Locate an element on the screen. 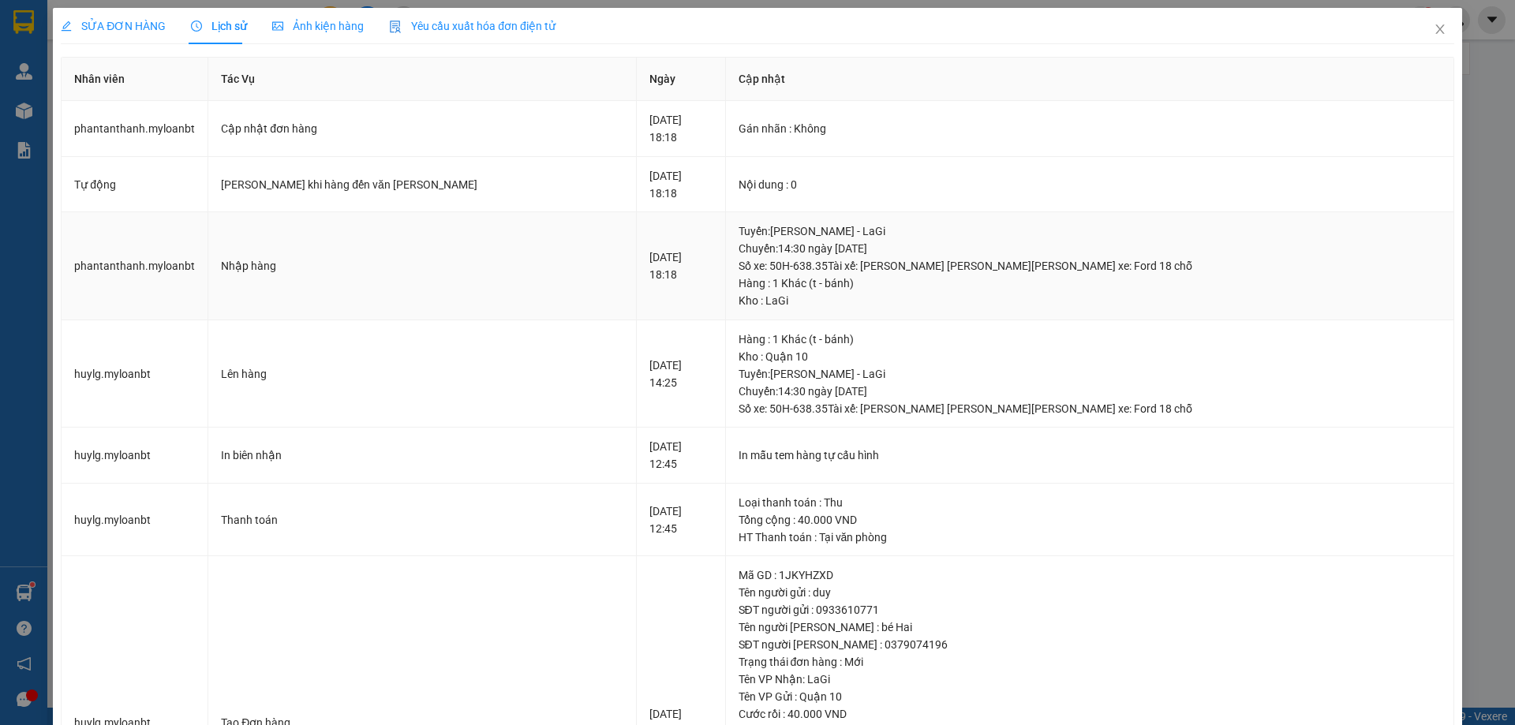 The width and height of the screenshot is (1515, 725). th: Nhân viên is located at coordinates (135, 79).